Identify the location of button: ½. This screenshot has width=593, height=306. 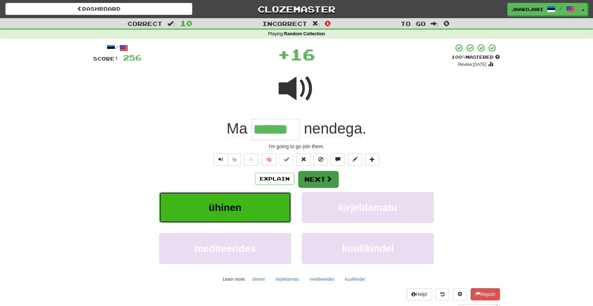
(234, 160).